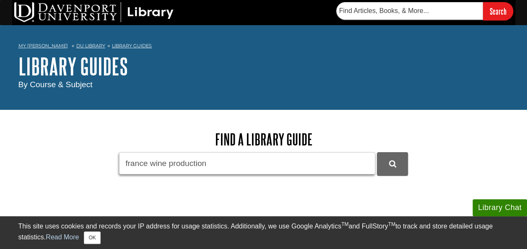 The image size is (527, 249). What do you see at coordinates (264, 85) in the screenshot?
I see `div: By Course & Subject` at bounding box center [264, 85].